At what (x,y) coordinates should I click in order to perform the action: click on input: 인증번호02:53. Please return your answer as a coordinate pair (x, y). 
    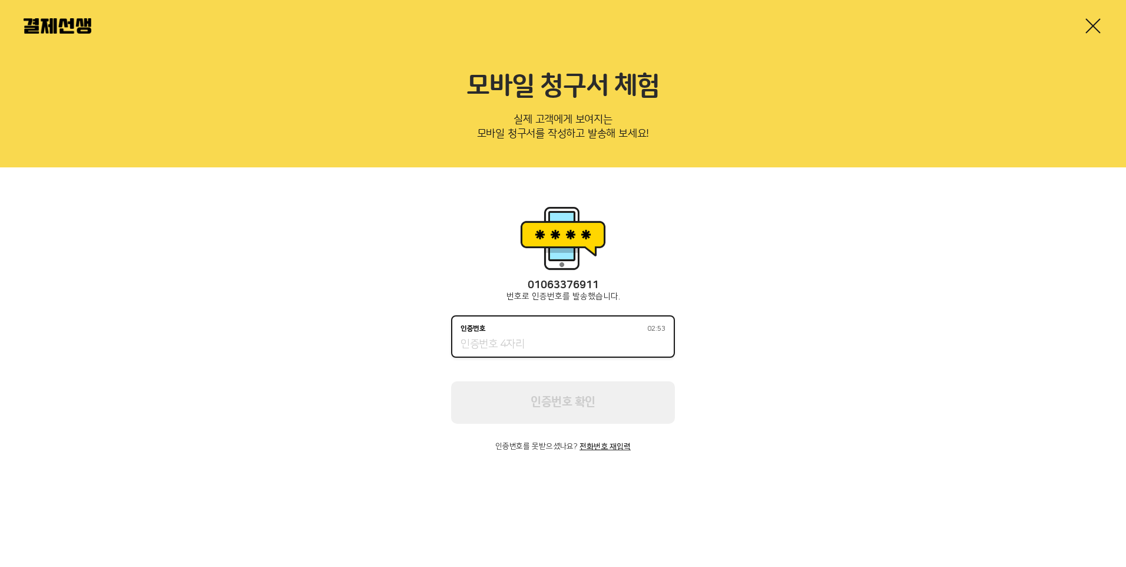
    Looking at the image, I should click on (563, 345).